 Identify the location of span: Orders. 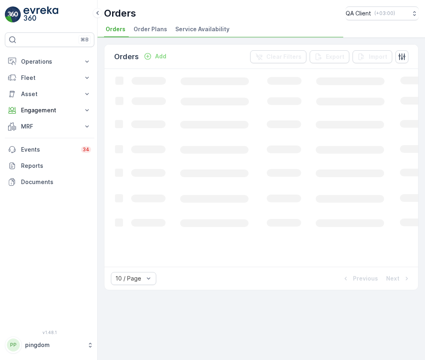
(115, 29).